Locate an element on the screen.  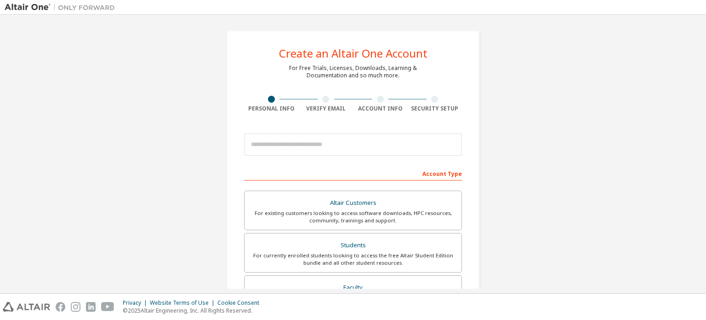
img: linkedin.svg is located at coordinates (91, 306).